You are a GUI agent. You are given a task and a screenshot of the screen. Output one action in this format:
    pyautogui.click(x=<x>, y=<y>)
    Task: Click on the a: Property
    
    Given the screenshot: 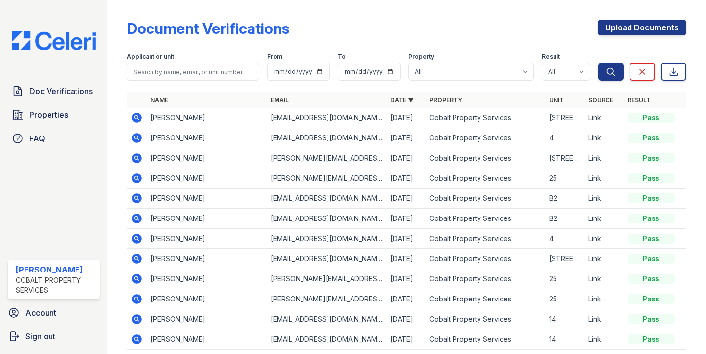 What is the action you would take?
    pyautogui.click(x=446, y=100)
    